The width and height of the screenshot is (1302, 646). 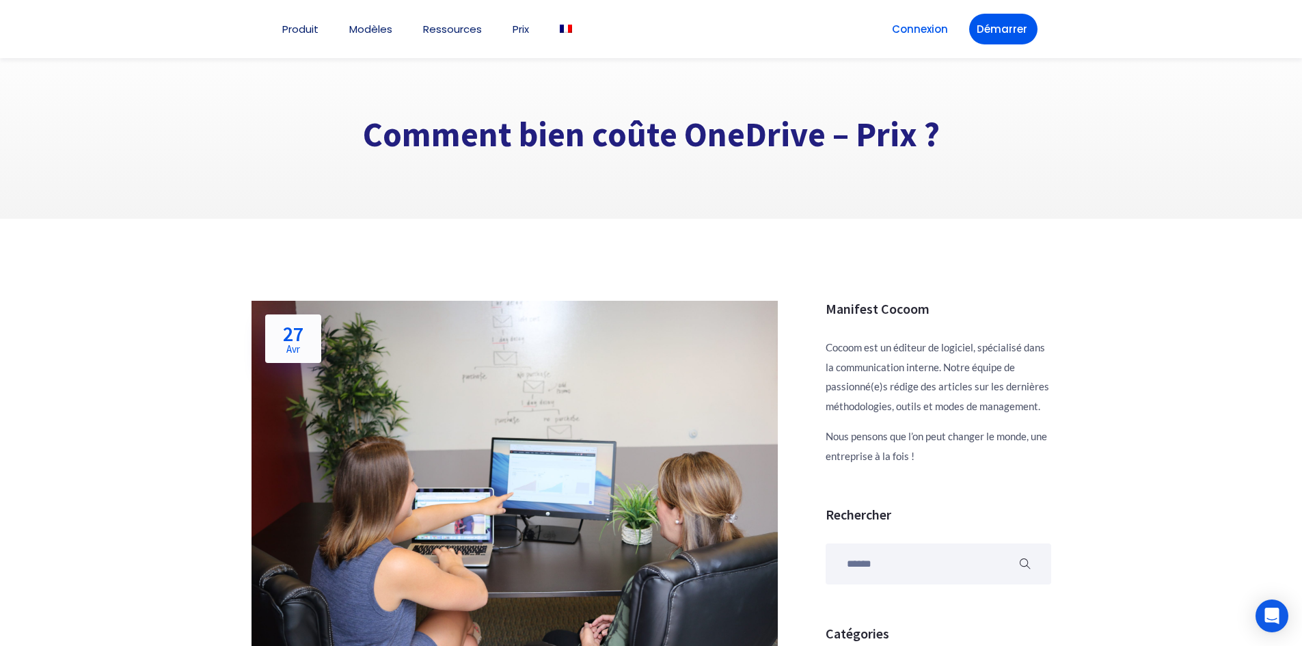 I want to click on a: Produit, so click(x=300, y=29).